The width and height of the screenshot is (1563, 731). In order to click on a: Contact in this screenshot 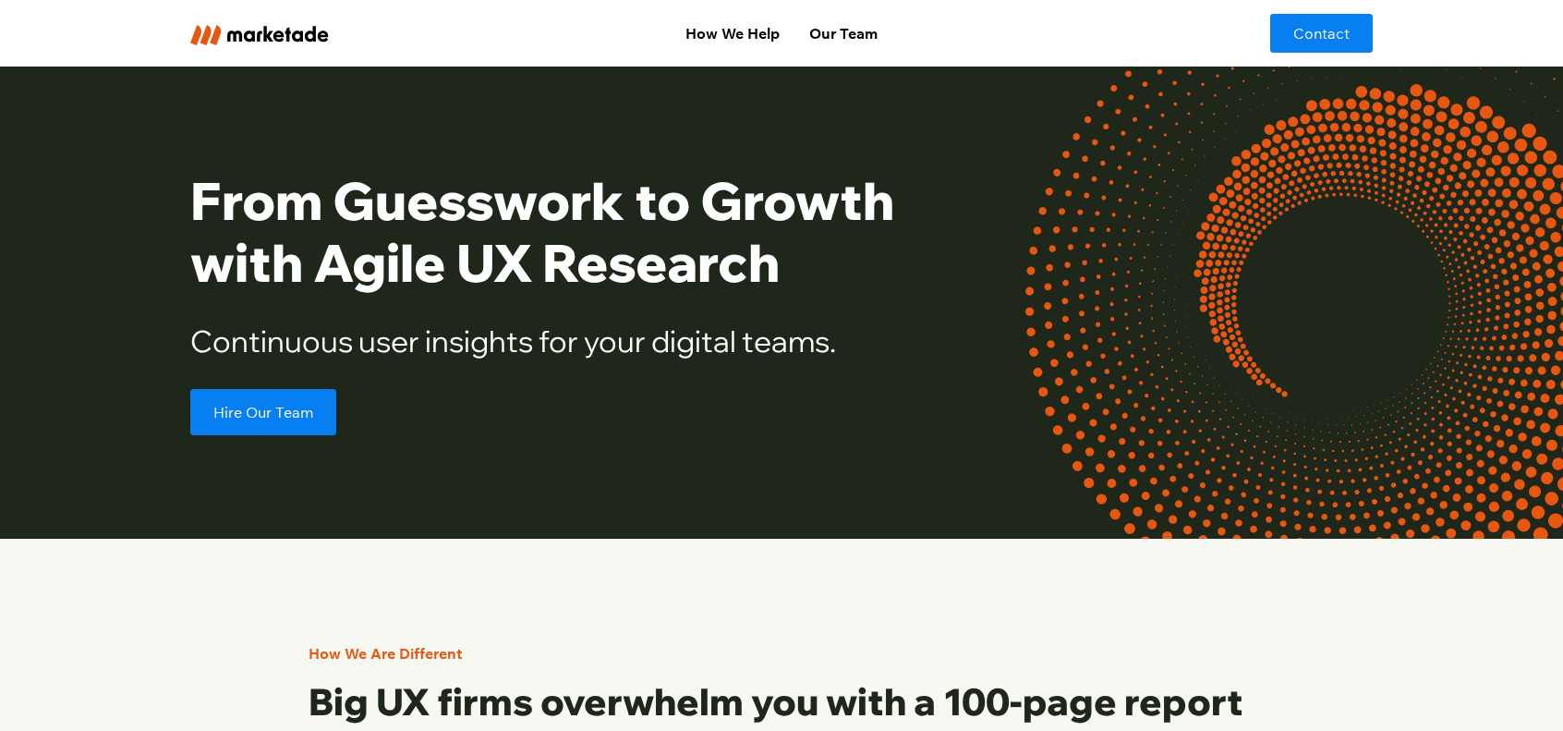, I will do `click(1321, 33)`.